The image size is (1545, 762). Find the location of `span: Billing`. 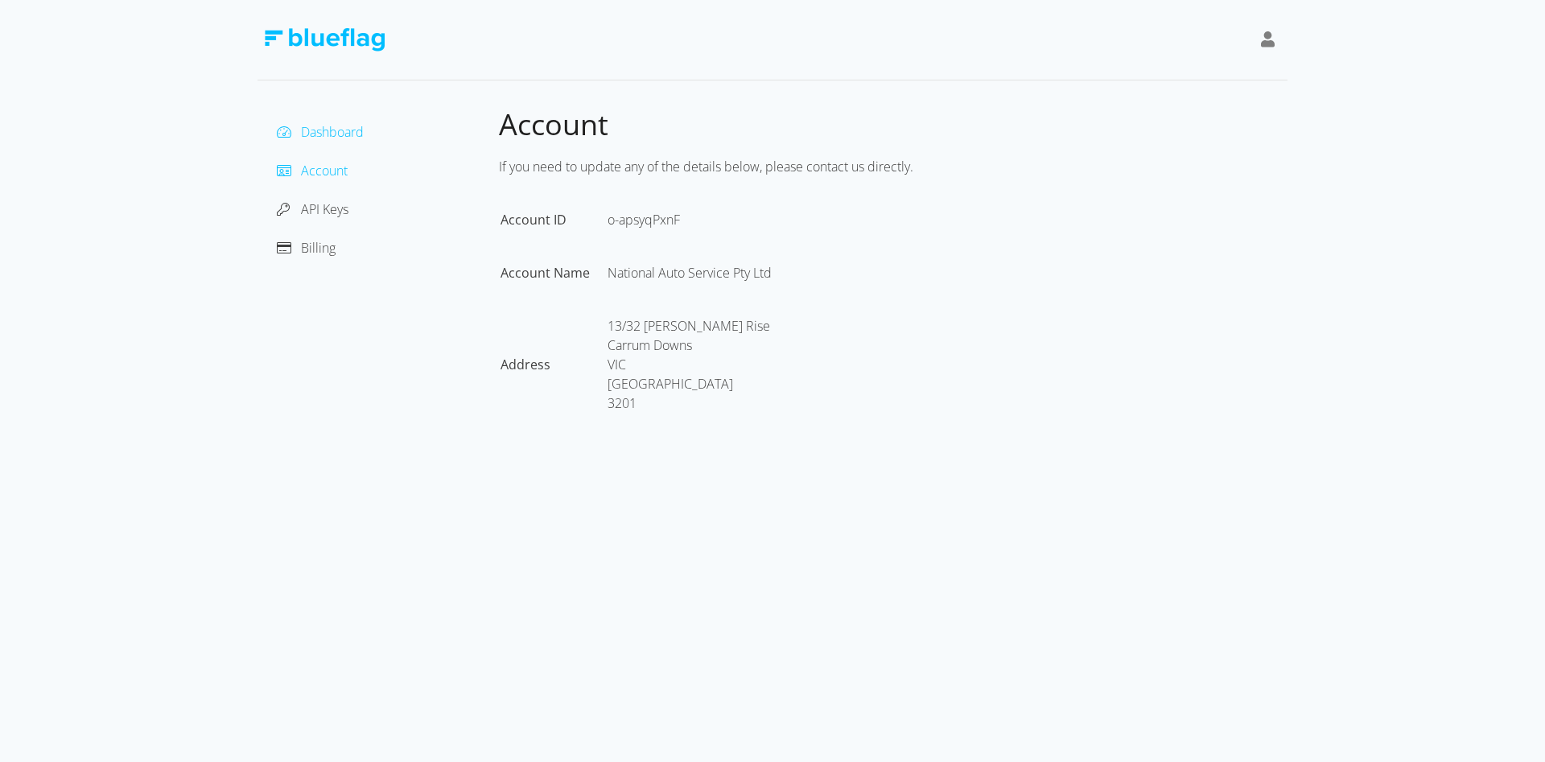

span: Billing is located at coordinates (318, 248).